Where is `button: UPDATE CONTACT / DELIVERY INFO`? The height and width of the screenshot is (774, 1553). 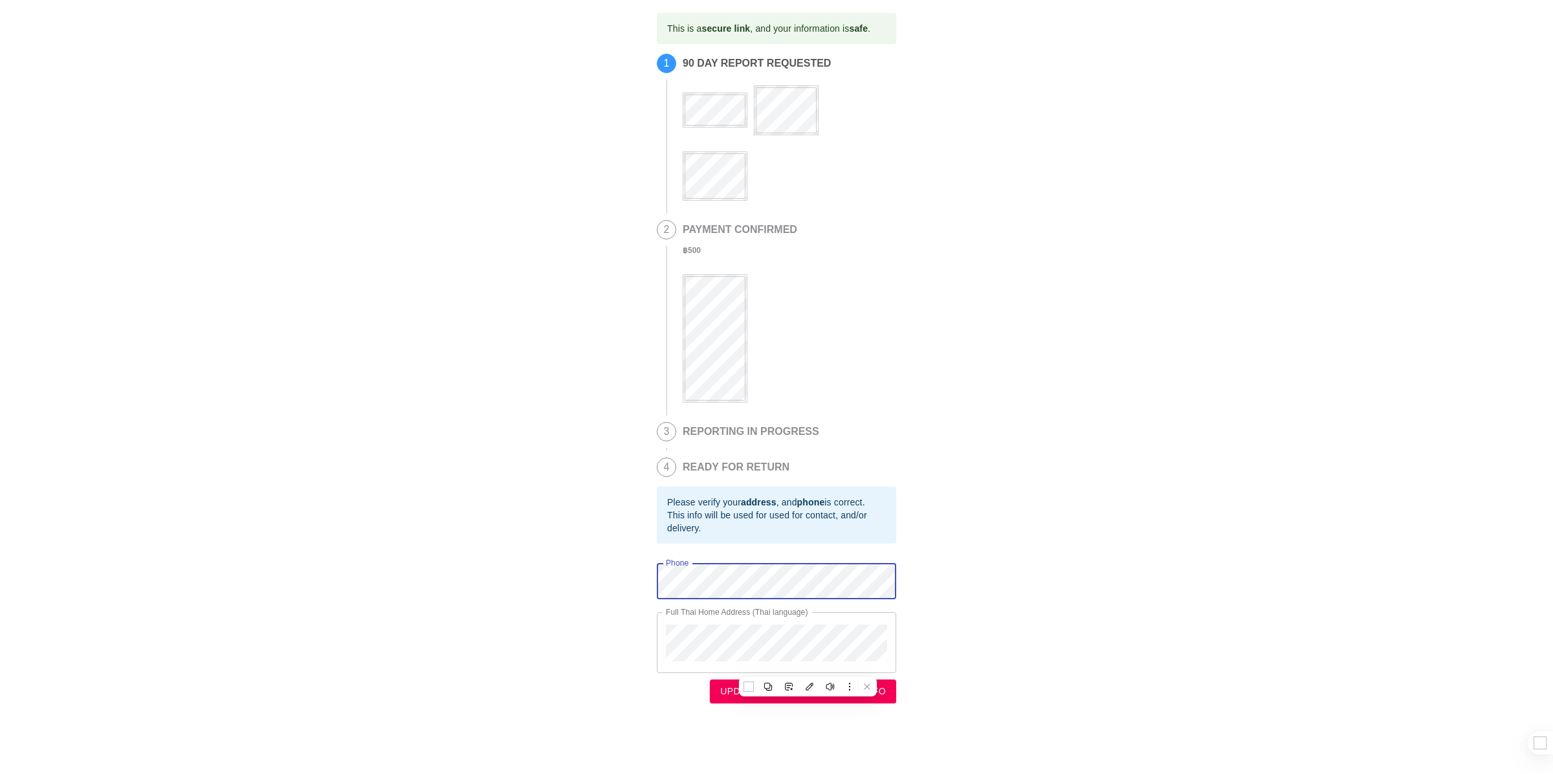
button: UPDATE CONTACT / DELIVERY INFO is located at coordinates (803, 691).